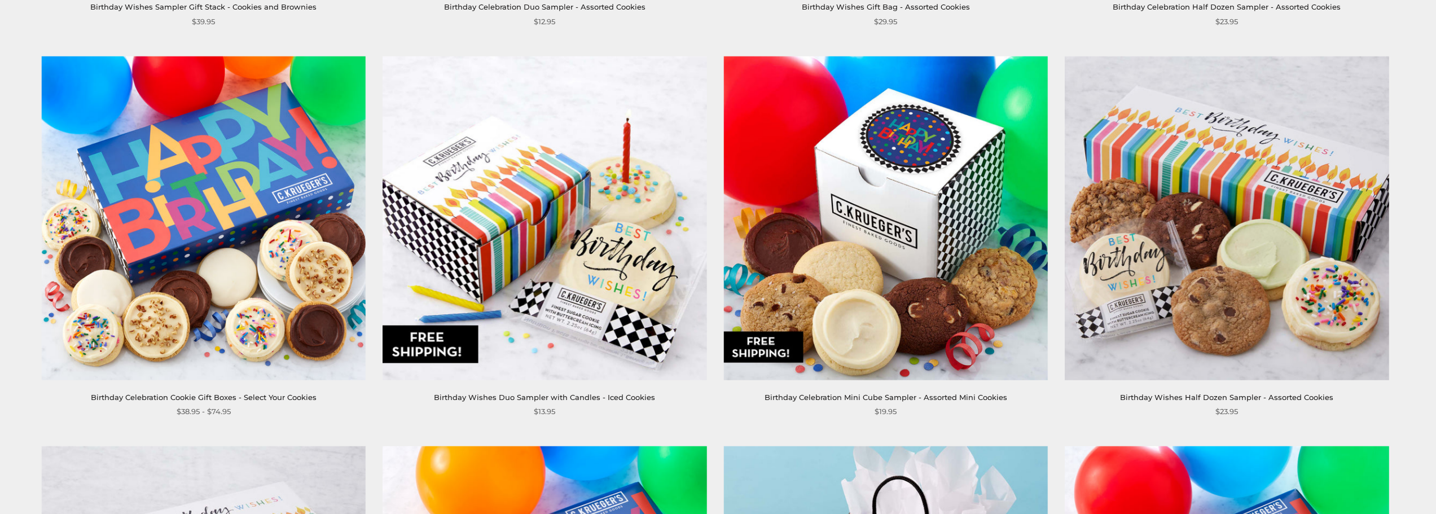 The width and height of the screenshot is (1436, 514). What do you see at coordinates (886, 218) in the screenshot?
I see `img: Birthday Celebration Mini Cube Sampler - Assorted Mini Cookies` at bounding box center [886, 218].